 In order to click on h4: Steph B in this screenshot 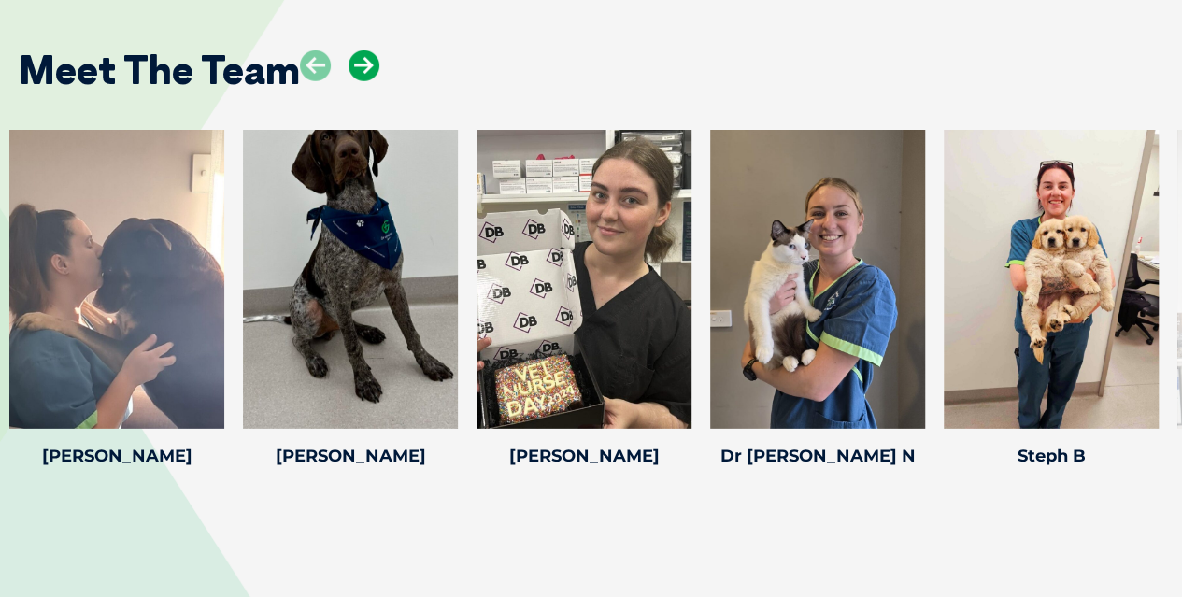, I will do `click(1051, 456)`.